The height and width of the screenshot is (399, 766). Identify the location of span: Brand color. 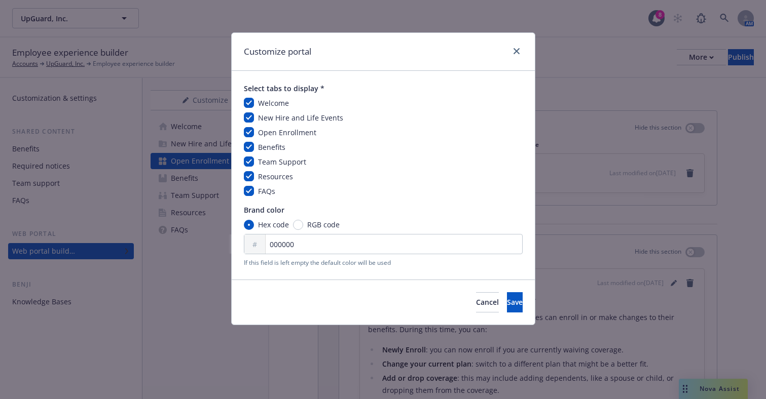
(383, 210).